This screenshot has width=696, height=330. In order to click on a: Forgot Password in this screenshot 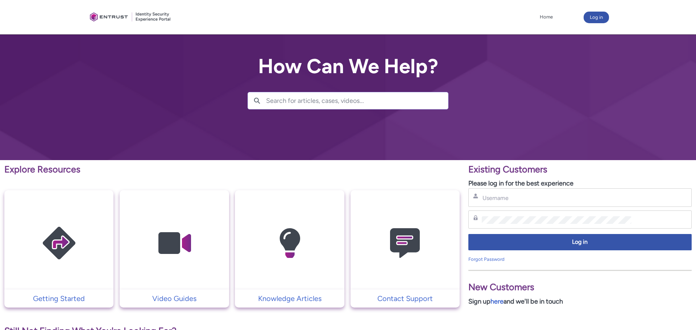, I will do `click(486, 259)`.